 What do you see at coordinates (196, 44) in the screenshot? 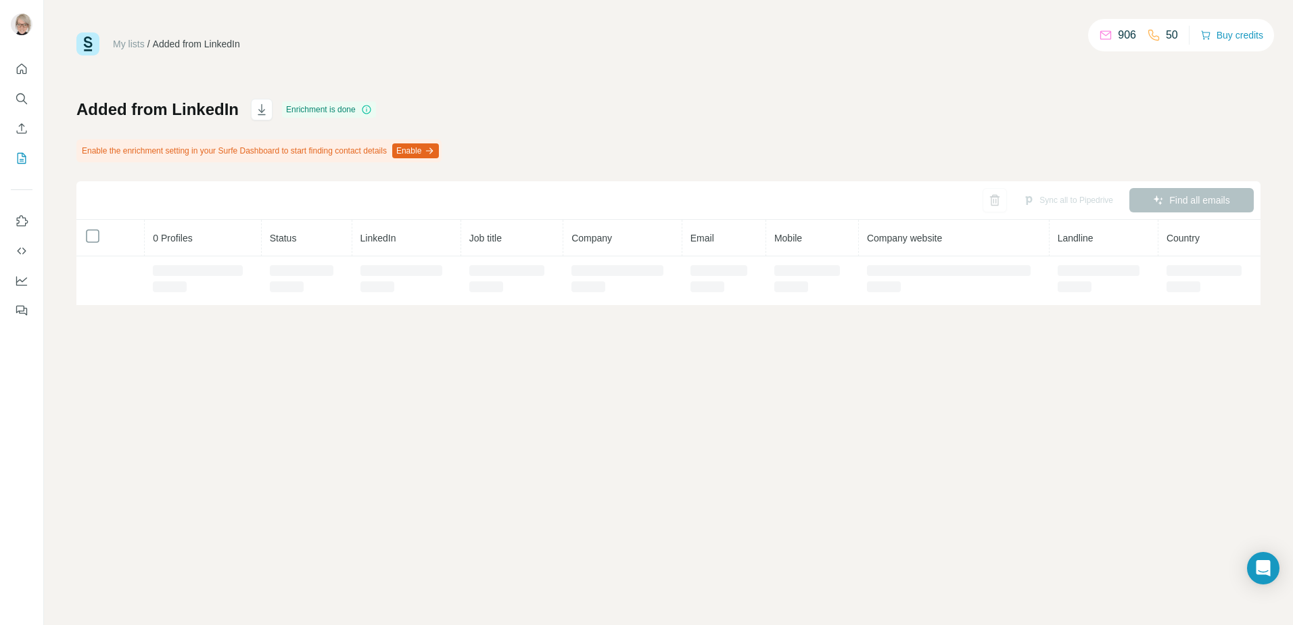
I see `div: Added from LinkedIn` at bounding box center [196, 44].